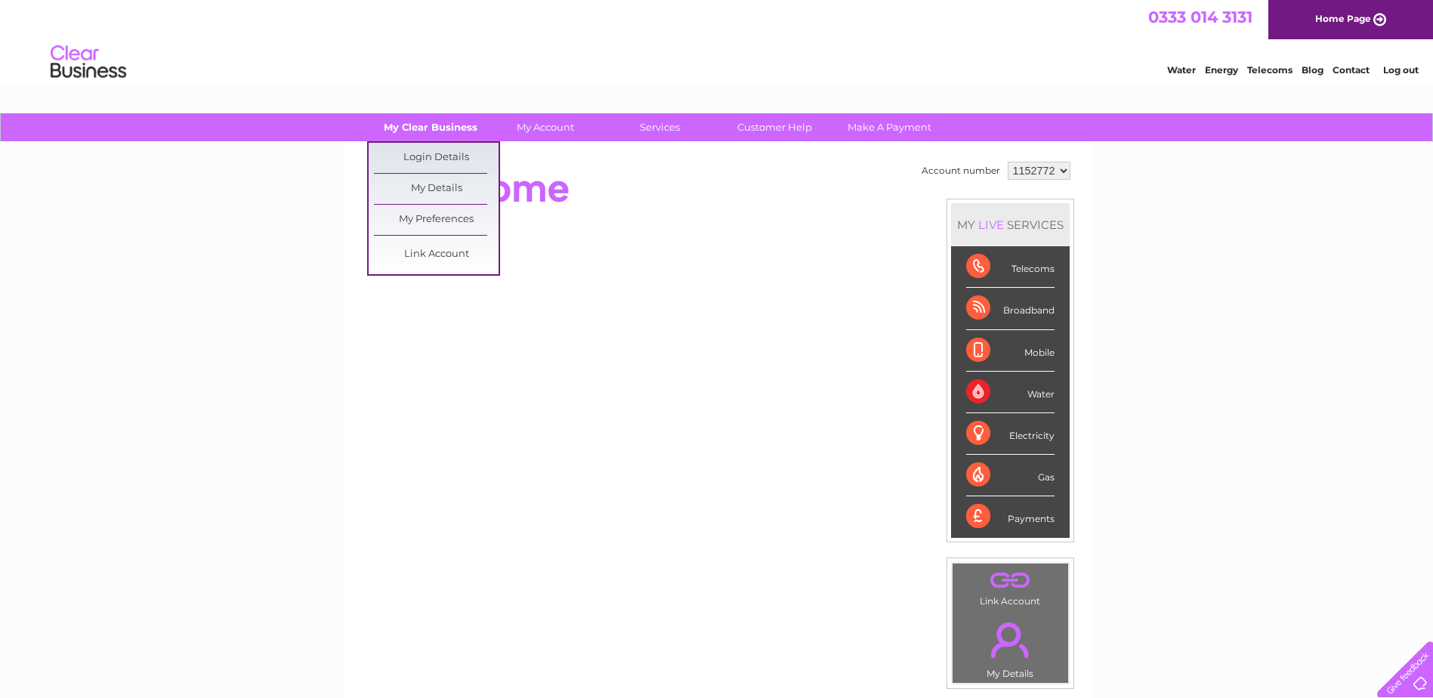 This screenshot has width=1433, height=698. What do you see at coordinates (991, 224) in the screenshot?
I see `div: LIVE` at bounding box center [991, 224].